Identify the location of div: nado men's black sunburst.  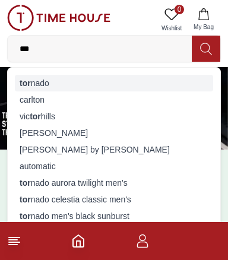
(114, 216).